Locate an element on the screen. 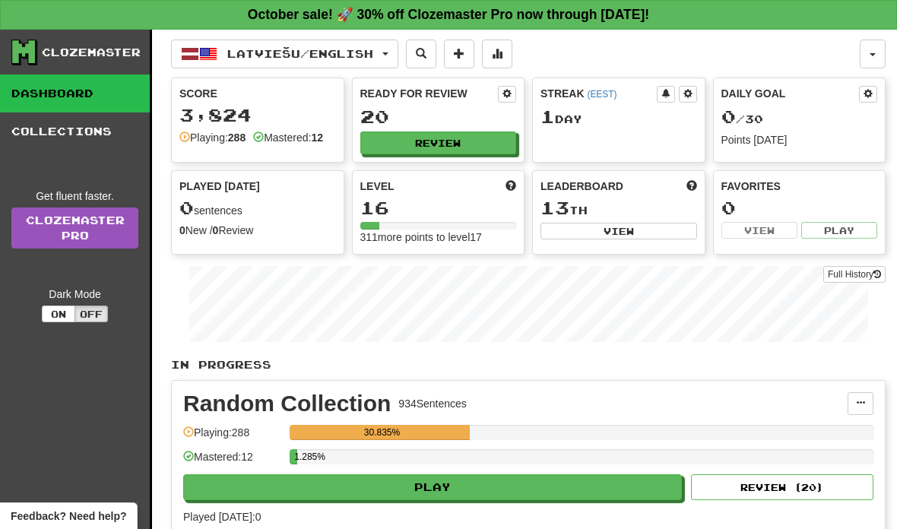  div: Clozemaster is located at coordinates (91, 52).